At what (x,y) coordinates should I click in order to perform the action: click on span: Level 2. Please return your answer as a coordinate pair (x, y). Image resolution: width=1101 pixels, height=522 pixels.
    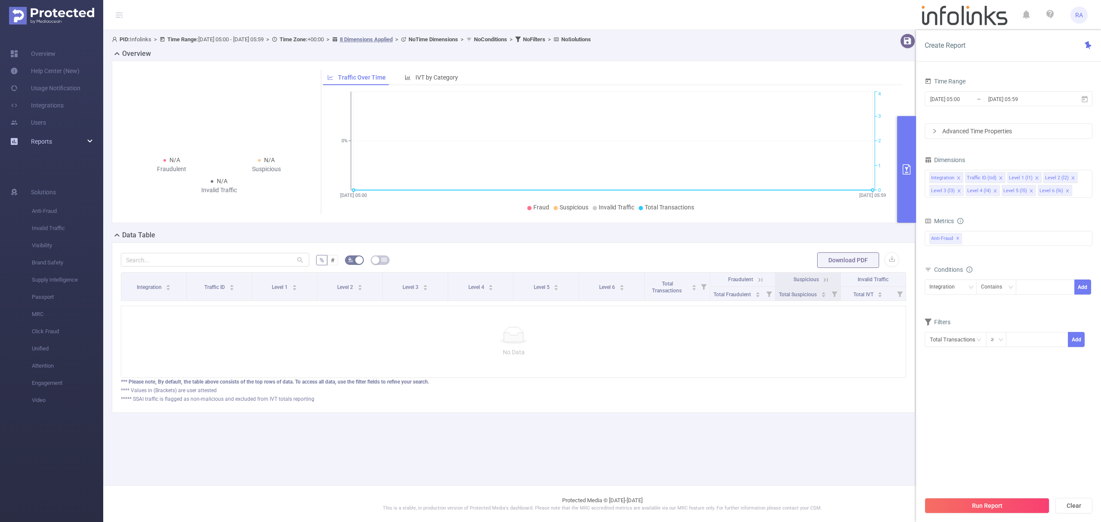
    Looking at the image, I should click on (346, 287).